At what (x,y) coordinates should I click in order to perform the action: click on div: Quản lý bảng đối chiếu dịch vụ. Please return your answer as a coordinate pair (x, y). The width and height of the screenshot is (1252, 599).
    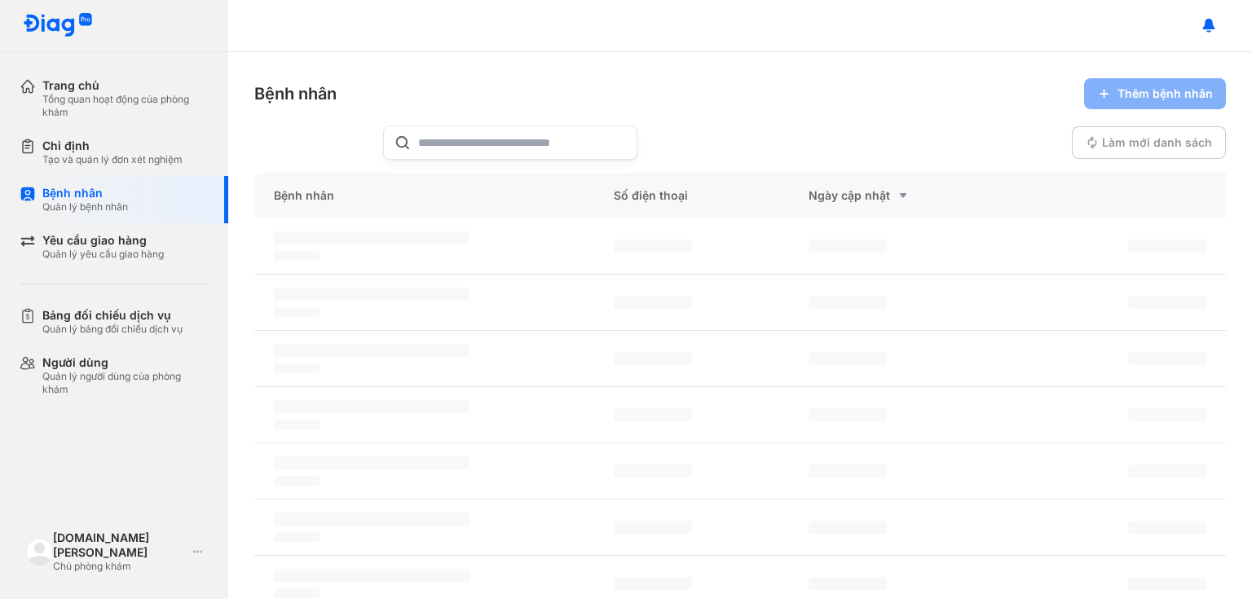
    Looking at the image, I should click on (112, 329).